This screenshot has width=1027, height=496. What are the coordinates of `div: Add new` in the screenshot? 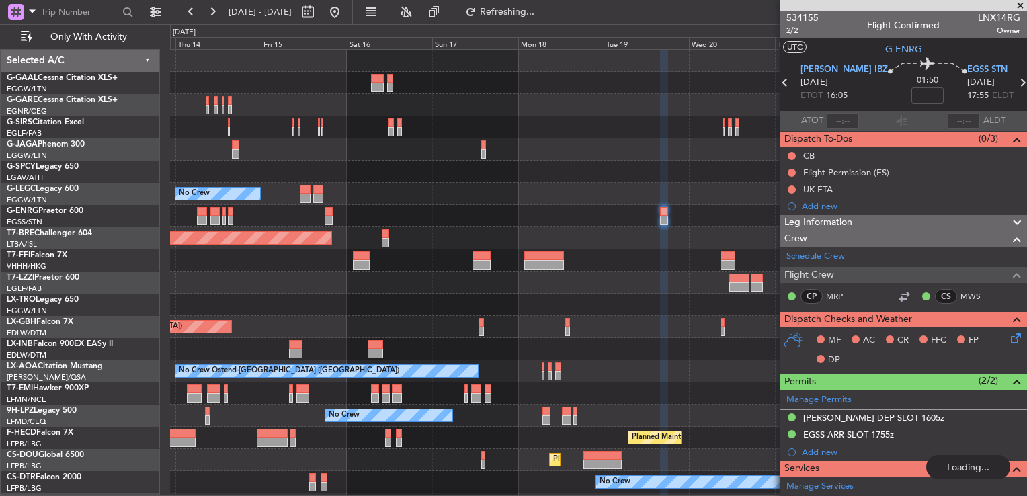 It's located at (910, 206).